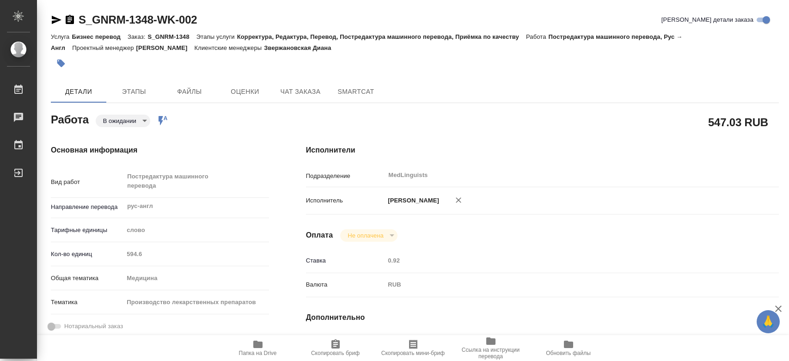 This screenshot has width=789, height=361. I want to click on span: Оценки, so click(245, 92).